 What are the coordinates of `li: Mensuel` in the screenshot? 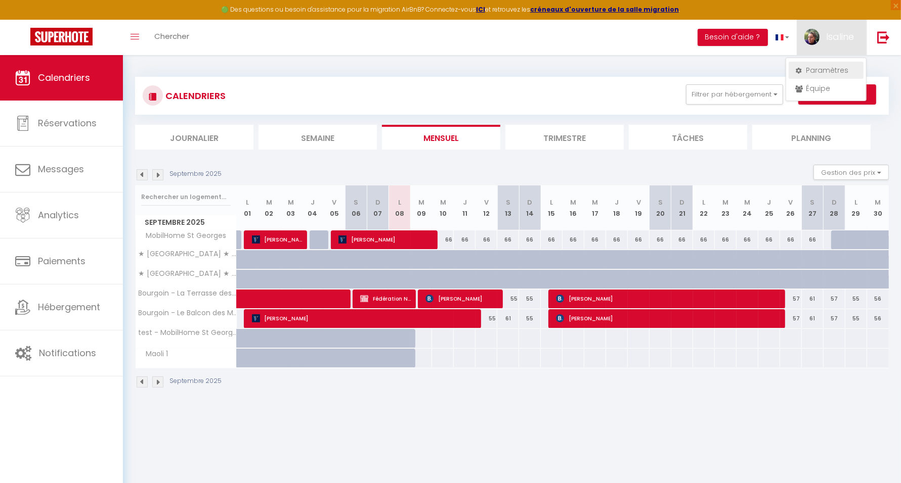 It's located at (441, 137).